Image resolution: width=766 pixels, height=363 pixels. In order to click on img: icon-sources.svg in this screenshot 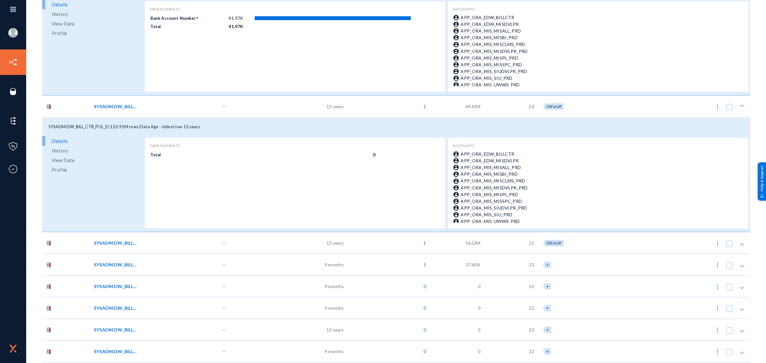, I will do `click(13, 92)`.